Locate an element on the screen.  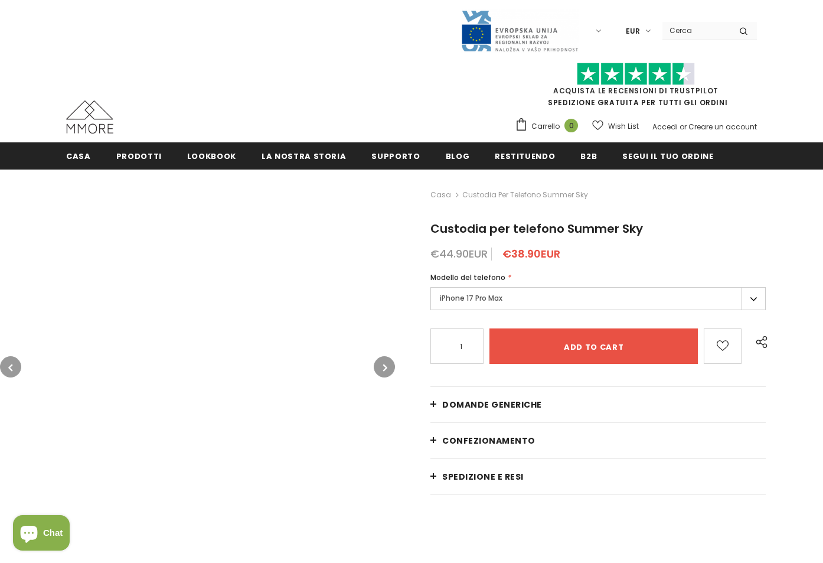
img: Casi MMORE is located at coordinates (90, 117).